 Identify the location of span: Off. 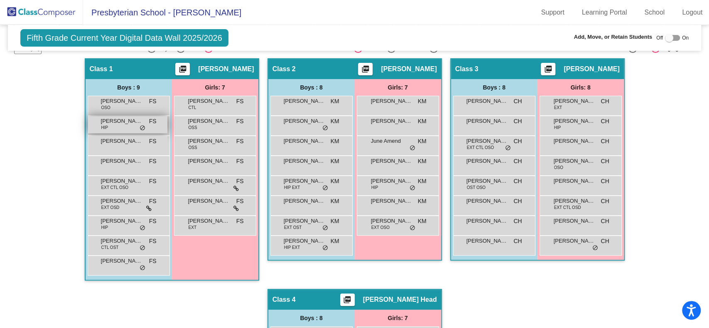
(660, 38).